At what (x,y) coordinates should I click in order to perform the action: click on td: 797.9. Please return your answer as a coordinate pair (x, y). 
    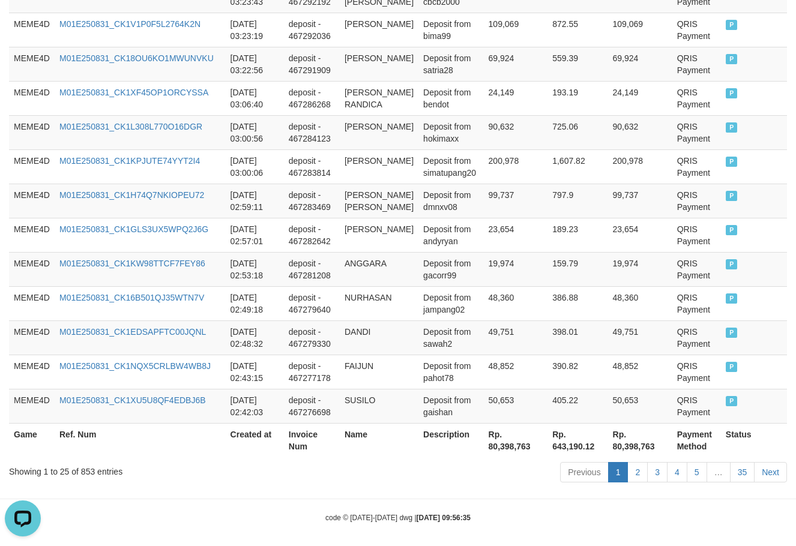
    Looking at the image, I should click on (578, 201).